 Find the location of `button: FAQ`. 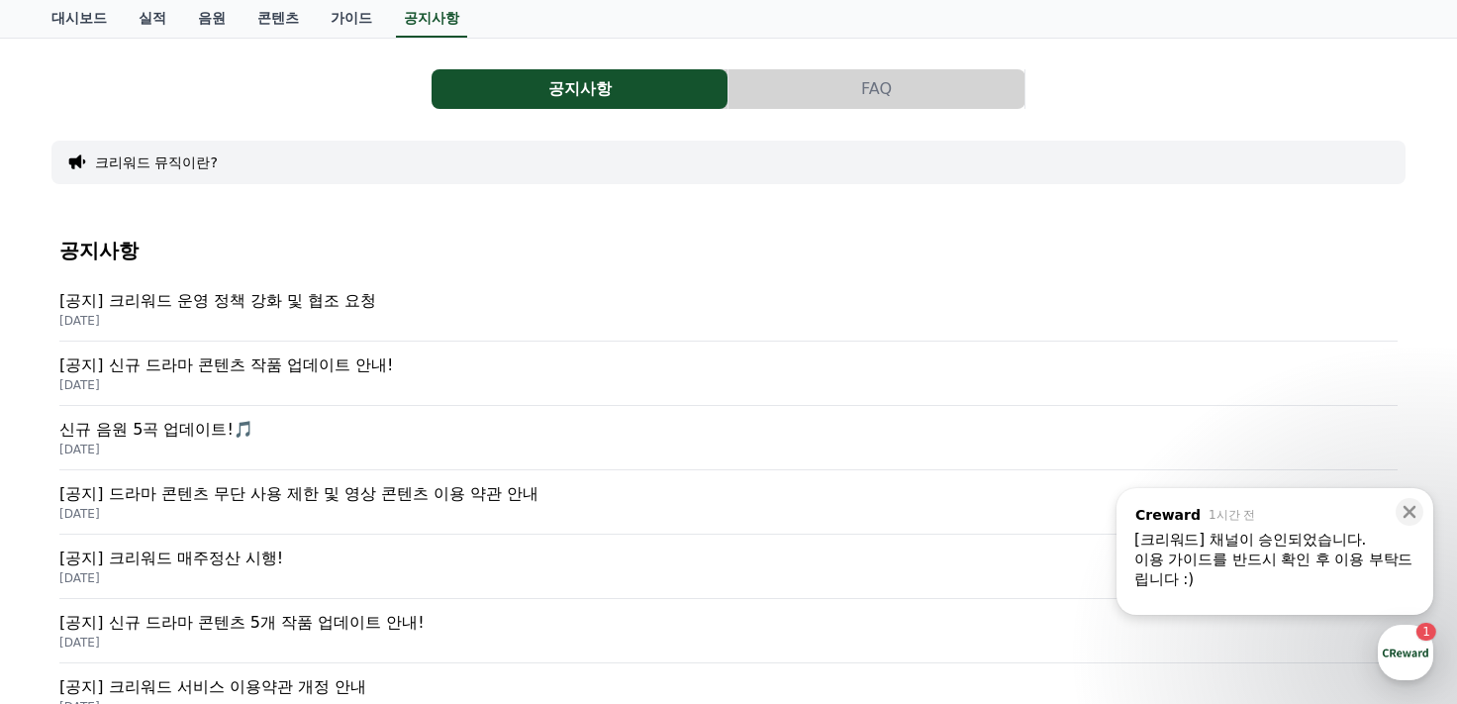

button: FAQ is located at coordinates (876, 89).